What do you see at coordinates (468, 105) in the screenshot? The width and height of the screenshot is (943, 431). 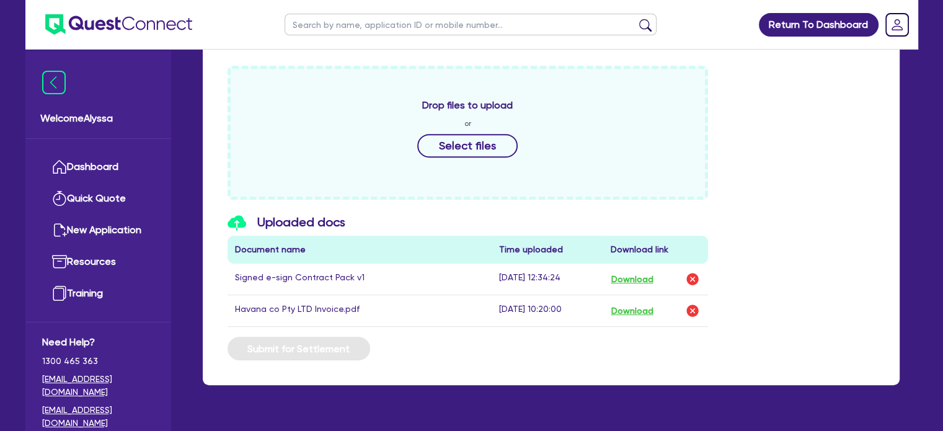 I see `span: Drop files to upload` at bounding box center [468, 105].